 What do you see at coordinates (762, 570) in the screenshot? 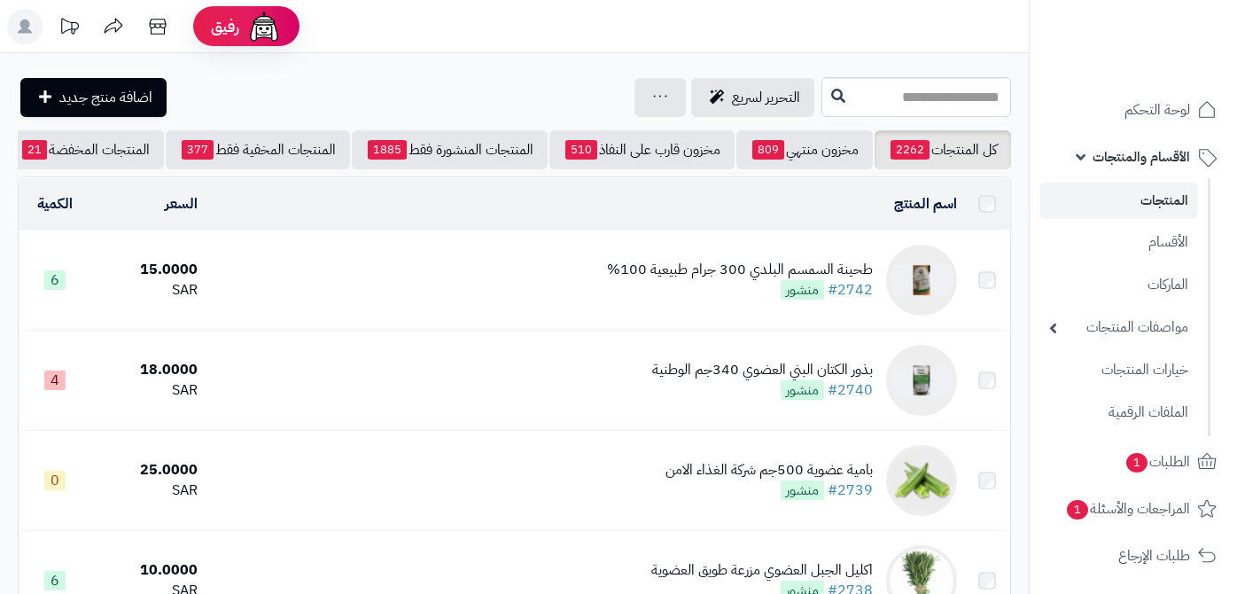
I see `div: اكليل الجبل العضوي مزرعة طويق العضوية` at bounding box center [762, 570].